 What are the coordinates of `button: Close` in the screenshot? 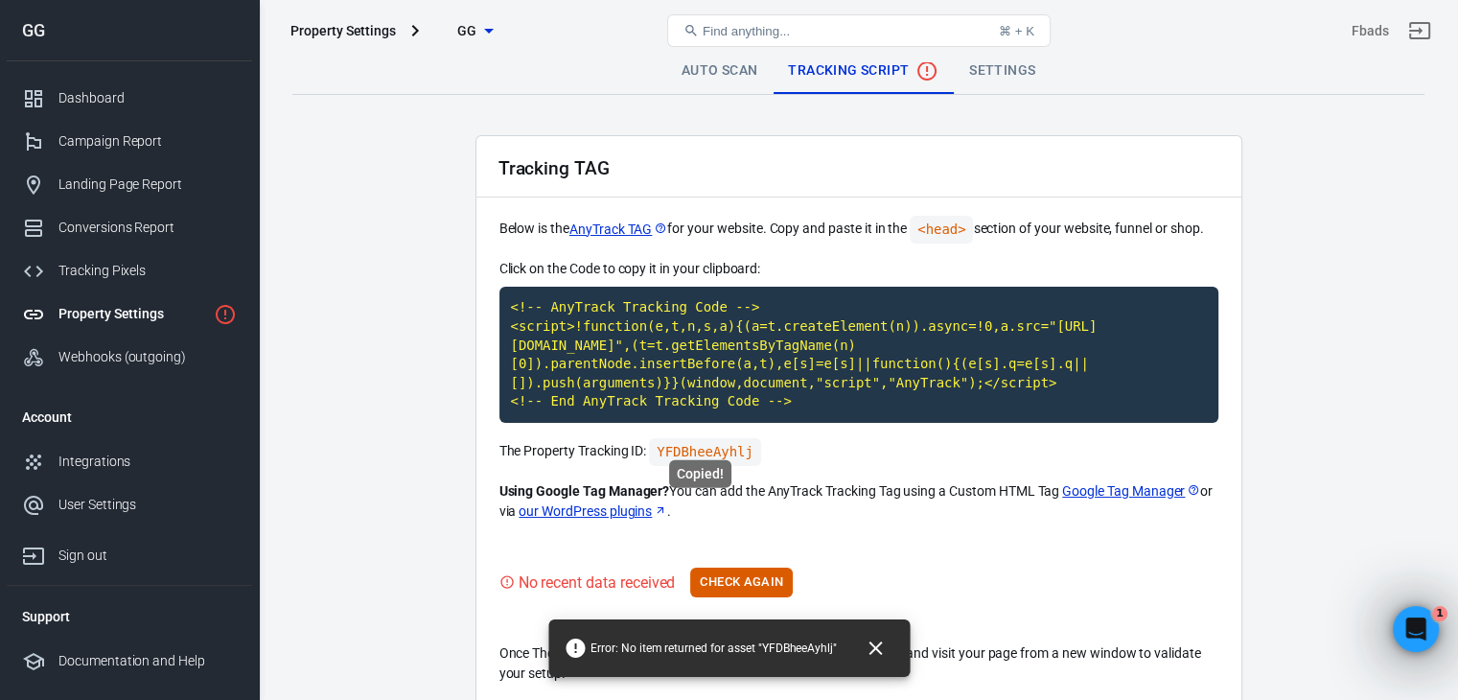 It's located at (877, 648).